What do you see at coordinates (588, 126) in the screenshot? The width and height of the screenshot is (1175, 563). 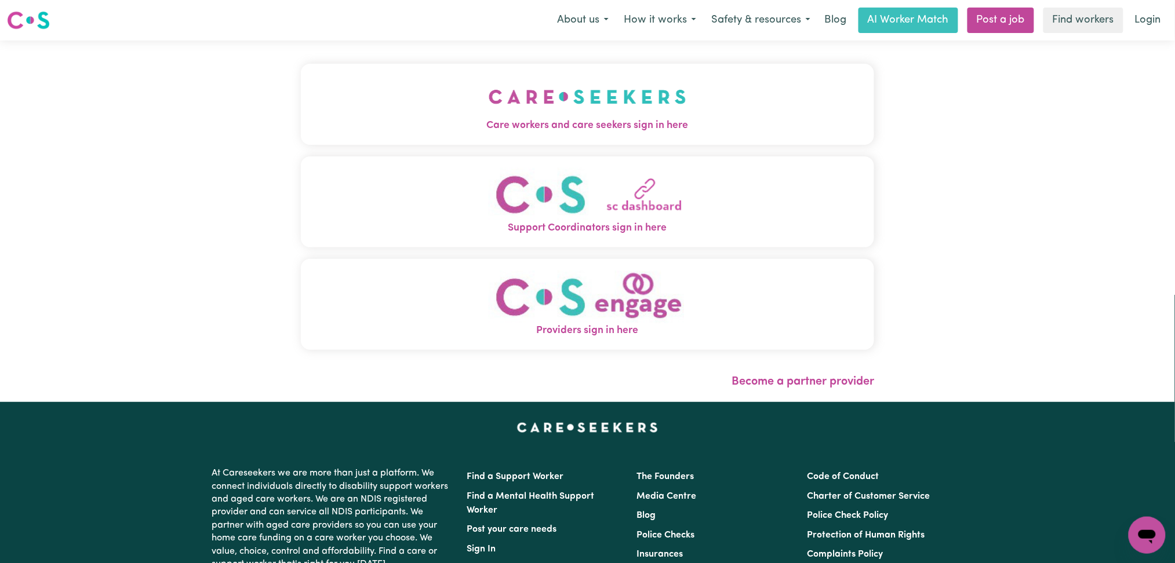 I see `span: Care workers and care seekers sign in here` at bounding box center [588, 126].